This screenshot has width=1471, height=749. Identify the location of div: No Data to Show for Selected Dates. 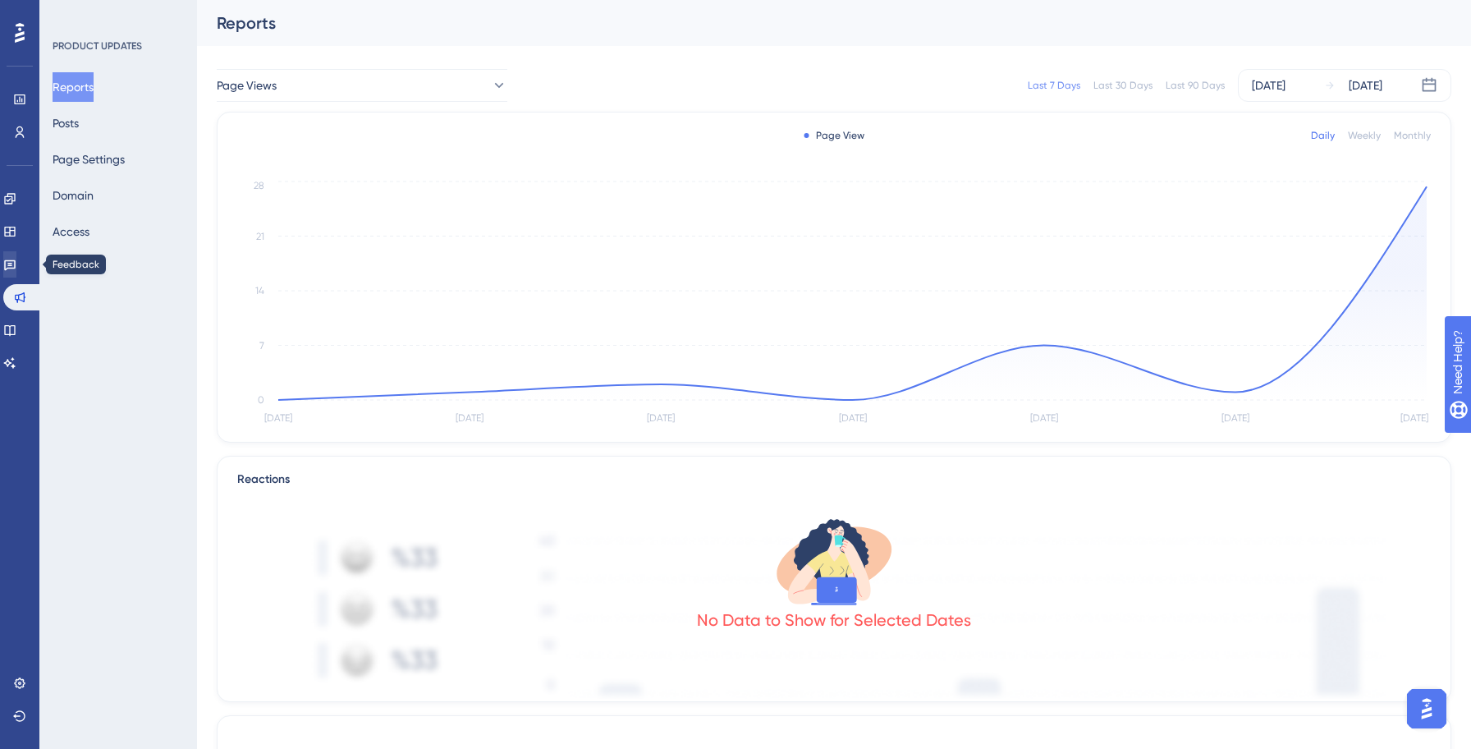
(834, 620).